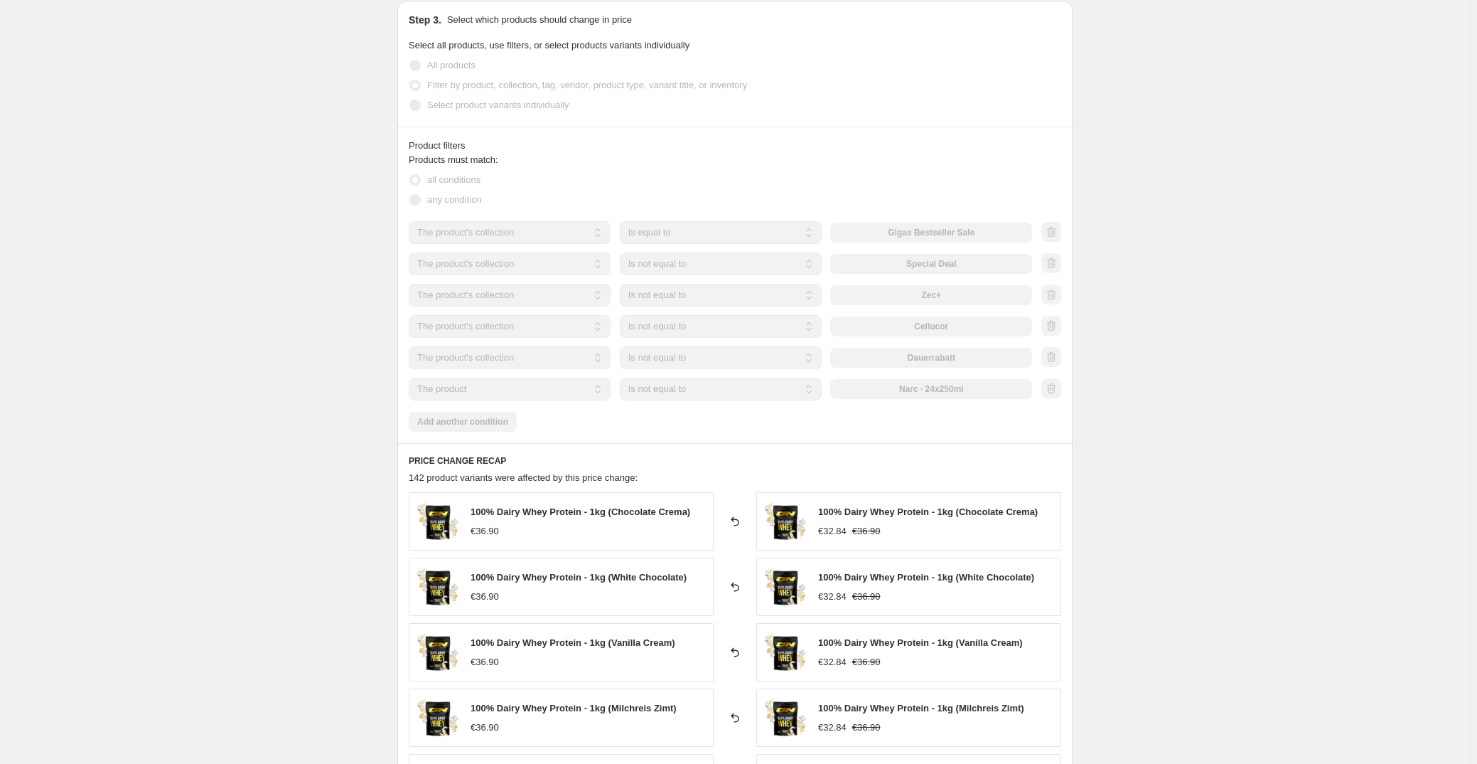  What do you see at coordinates (454, 159) in the screenshot?
I see `span: Products must match:` at bounding box center [454, 159].